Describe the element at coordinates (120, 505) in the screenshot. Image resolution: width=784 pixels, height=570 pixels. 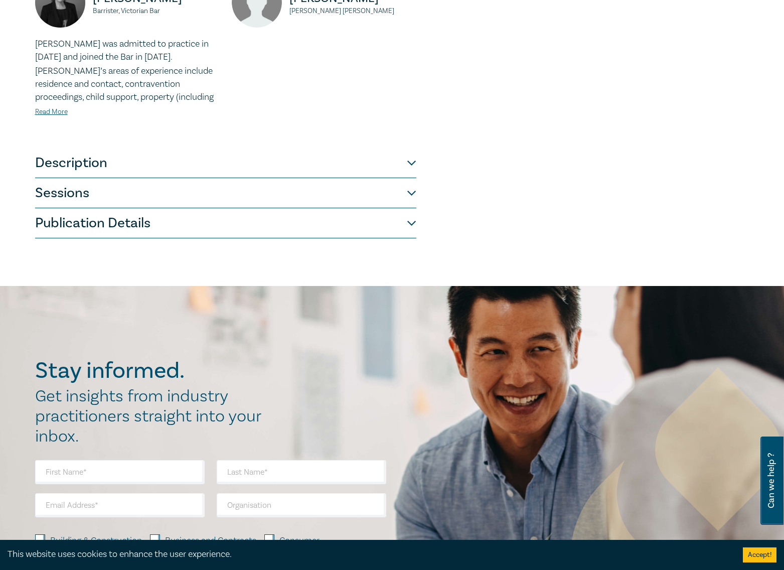
I see `input: Email Address*` at that location.